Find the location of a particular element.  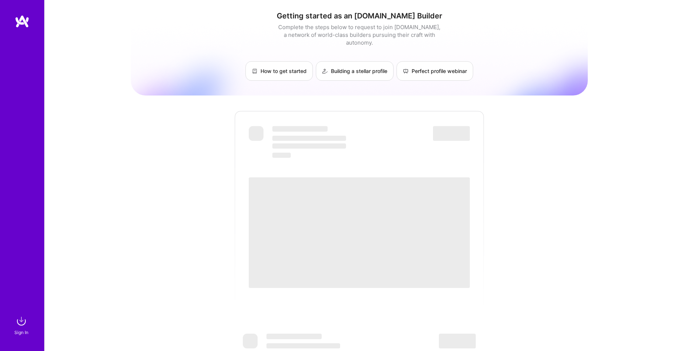

img: Perfect profile webinar is located at coordinates (406, 71).